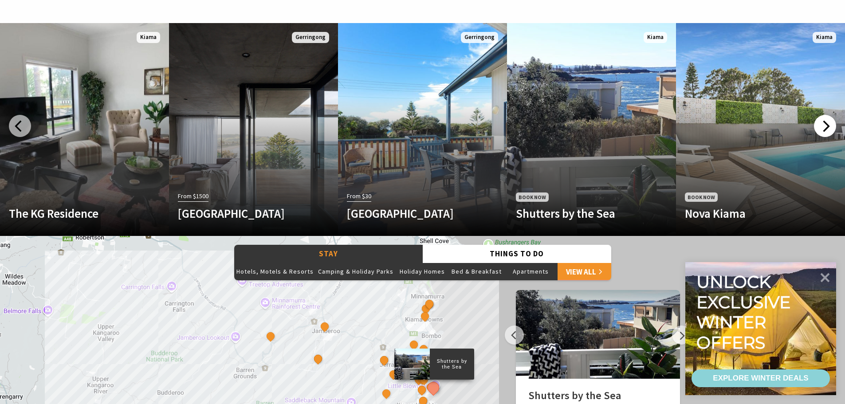 The width and height of the screenshot is (845, 404). What do you see at coordinates (429, 304) in the screenshot?
I see `button: See detail about Johnson Street Beach House` at bounding box center [429, 304].